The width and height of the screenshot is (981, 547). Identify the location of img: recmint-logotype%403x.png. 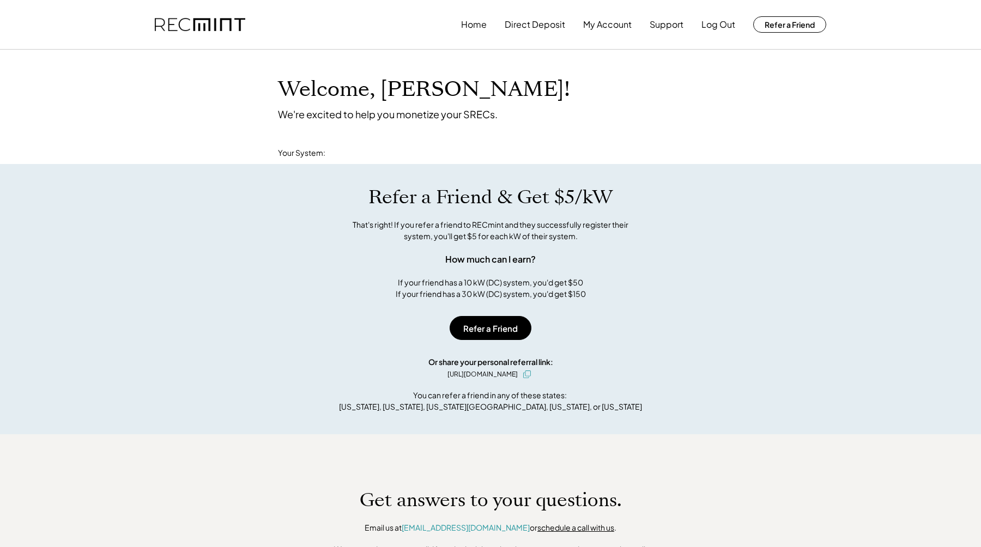
(200, 25).